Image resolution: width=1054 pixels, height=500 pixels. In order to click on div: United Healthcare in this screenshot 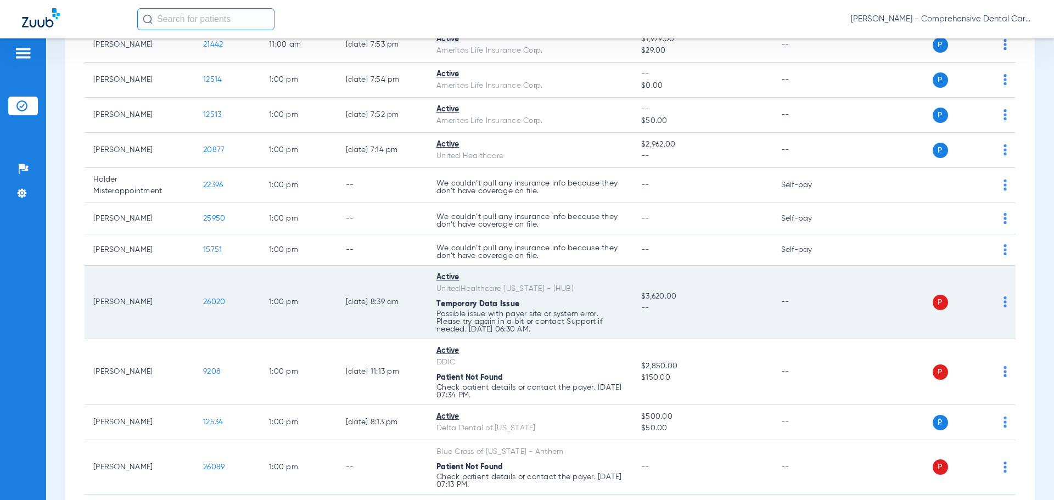, I will do `click(530, 156)`.